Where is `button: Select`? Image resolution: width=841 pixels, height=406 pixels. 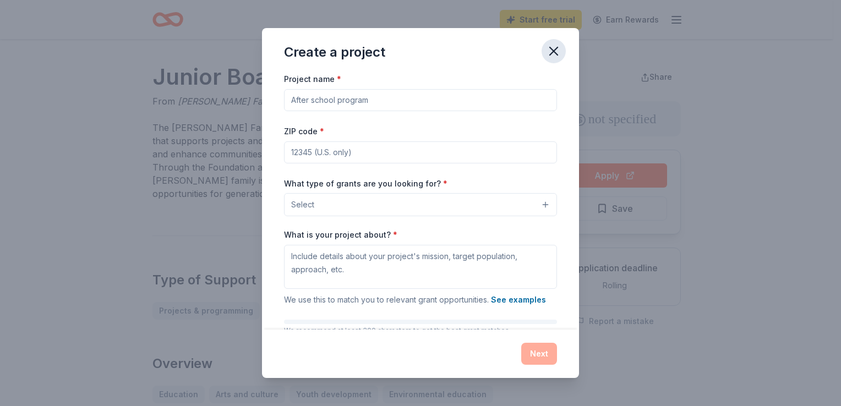 button: Select is located at coordinates (421, 205).